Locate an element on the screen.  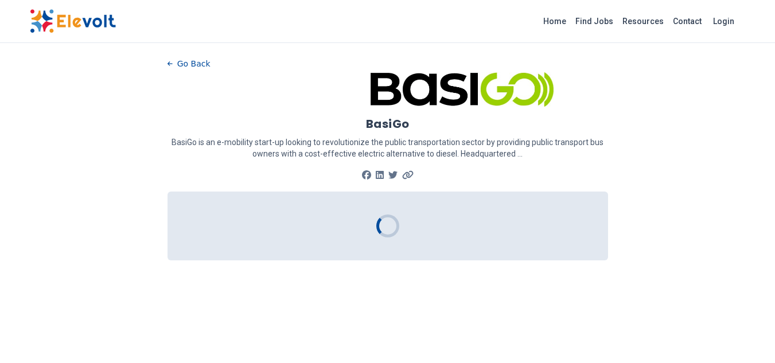
img: Elevolt is located at coordinates (73, 21).